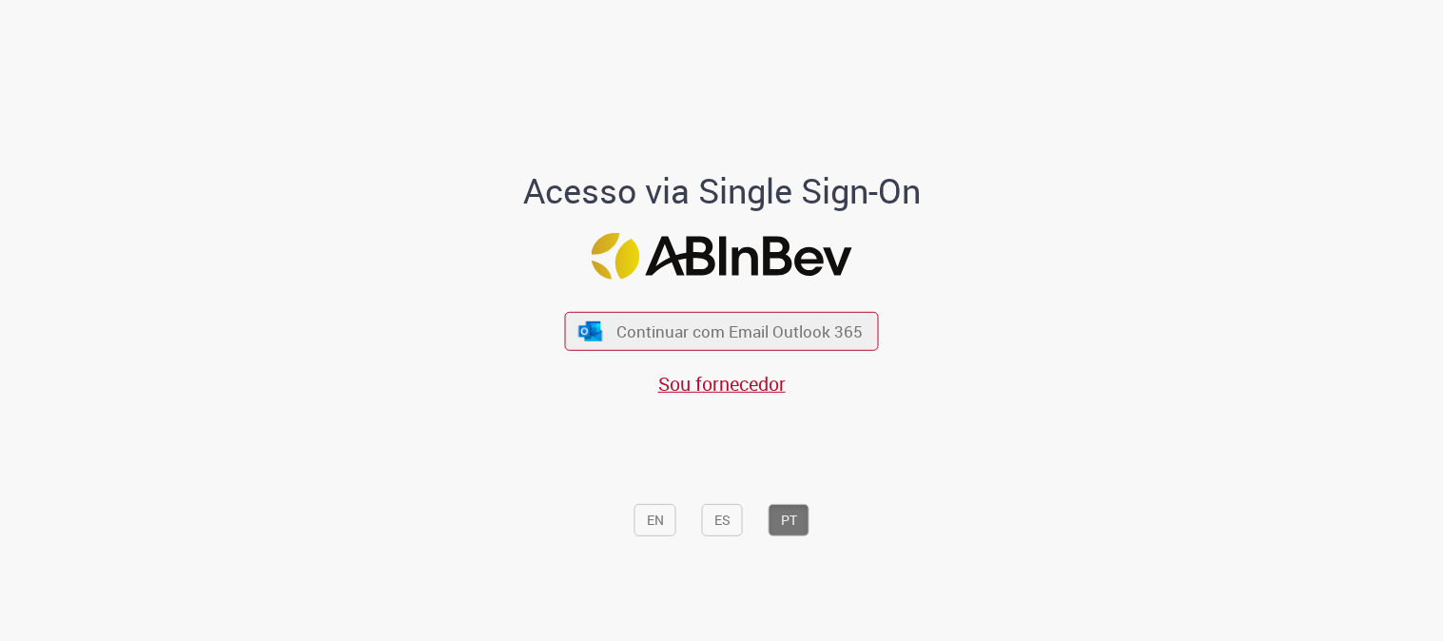 The image size is (1443, 641). Describe the element at coordinates (590, 330) in the screenshot. I see `img: ícone Azure/Microsoft 360` at that location.